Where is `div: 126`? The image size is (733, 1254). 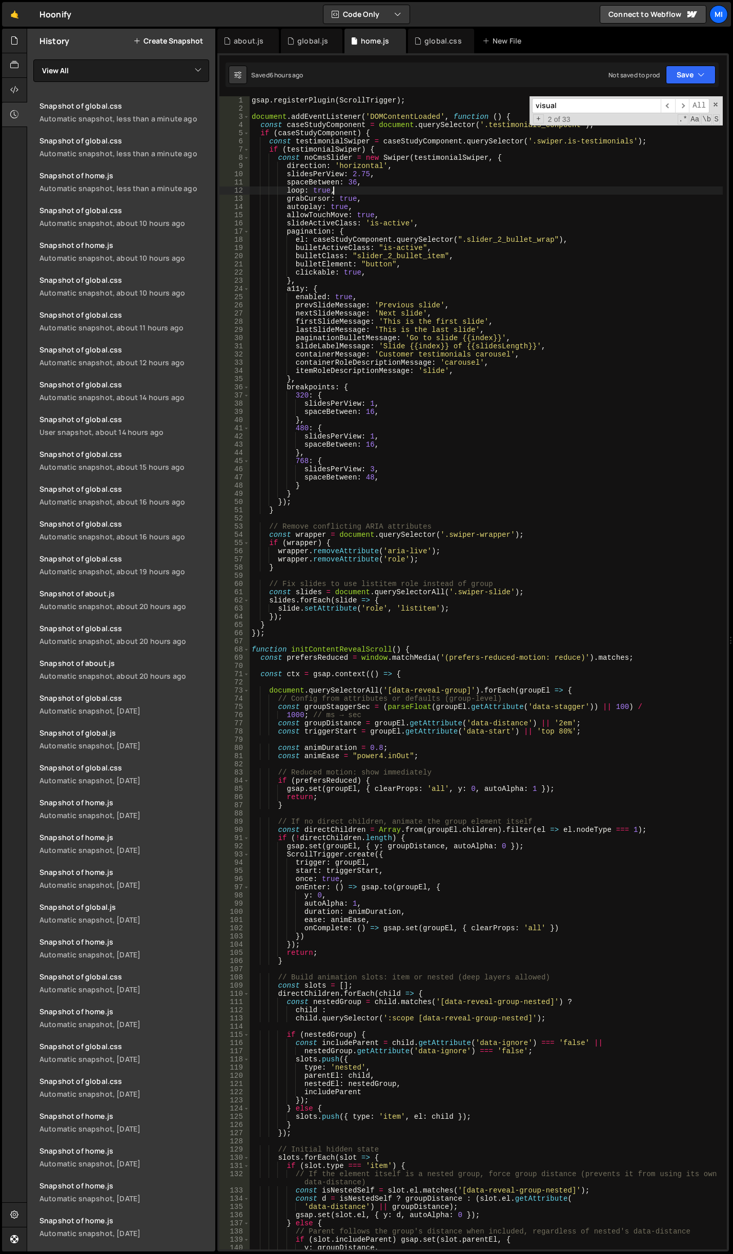 div: 126 is located at coordinates (234, 1125).